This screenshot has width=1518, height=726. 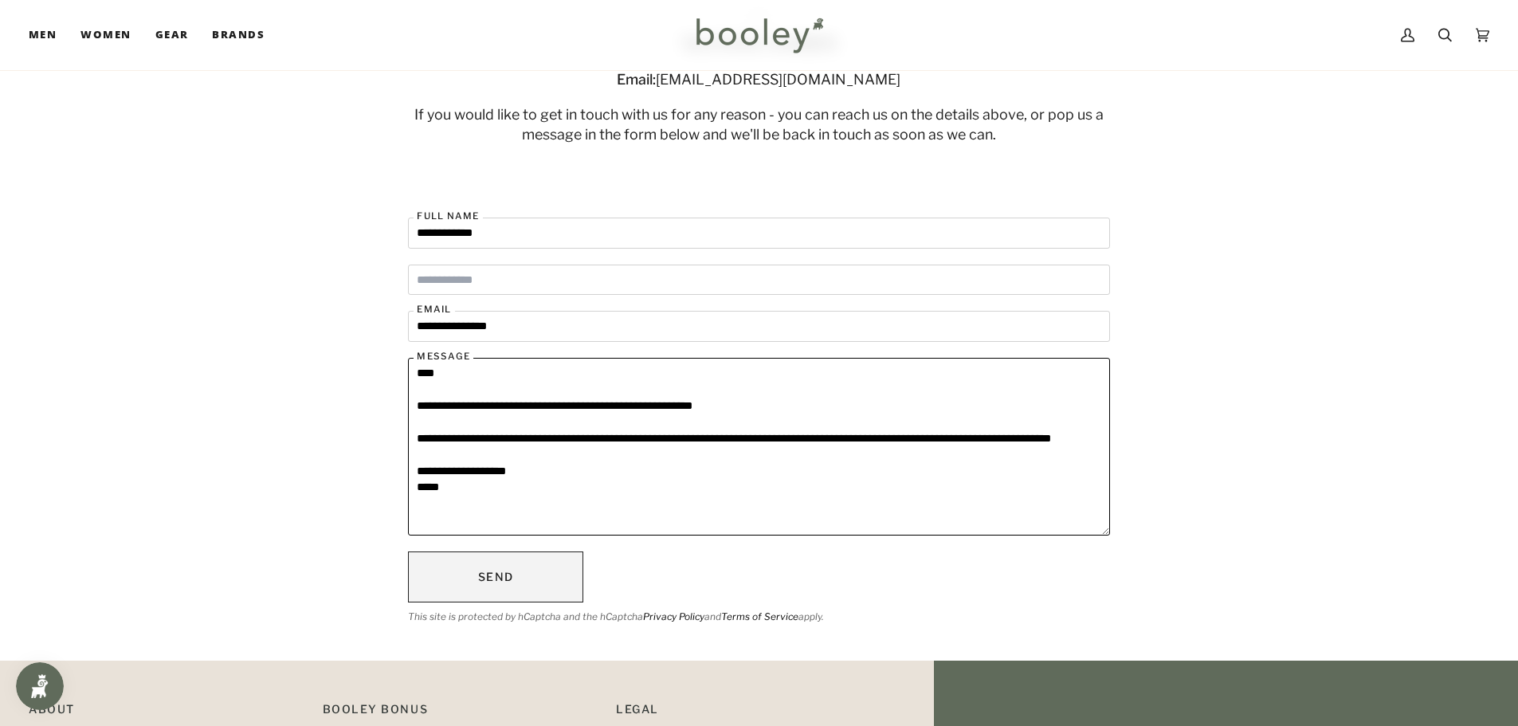 I want to click on p: Booley Bonus, so click(x=461, y=712).